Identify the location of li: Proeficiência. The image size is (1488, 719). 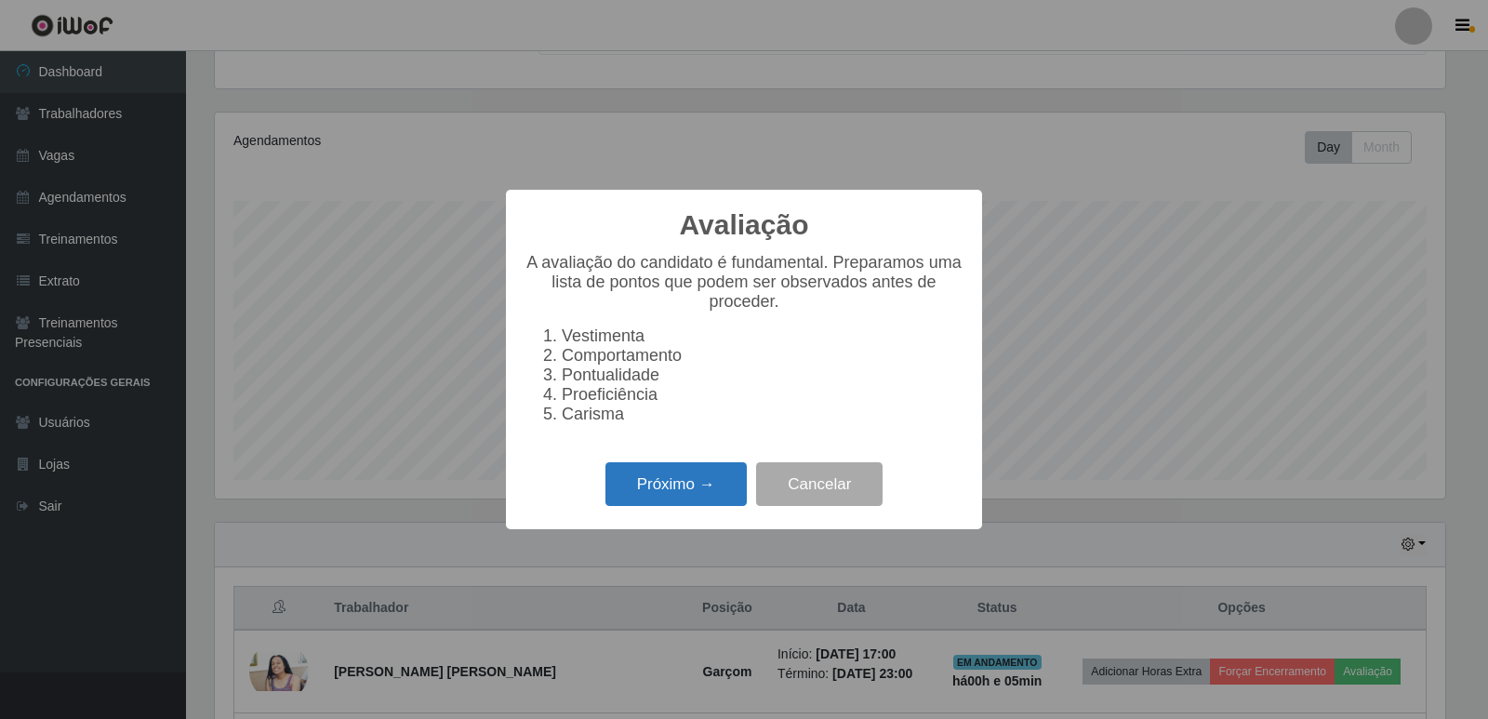
(763, 394).